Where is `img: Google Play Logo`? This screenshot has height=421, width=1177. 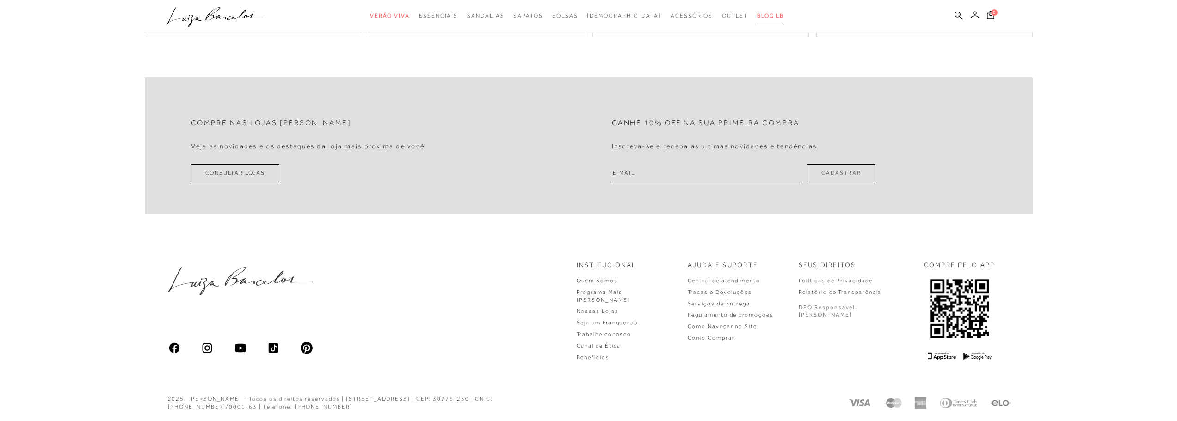 img: Google Play Logo is located at coordinates (977, 356).